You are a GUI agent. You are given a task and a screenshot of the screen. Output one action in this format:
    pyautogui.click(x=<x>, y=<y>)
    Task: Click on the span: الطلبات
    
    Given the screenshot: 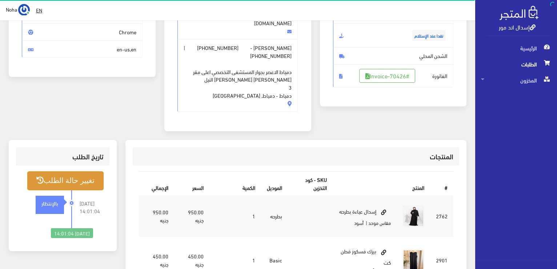 What is the action you would take?
    pyautogui.click(x=516, y=64)
    